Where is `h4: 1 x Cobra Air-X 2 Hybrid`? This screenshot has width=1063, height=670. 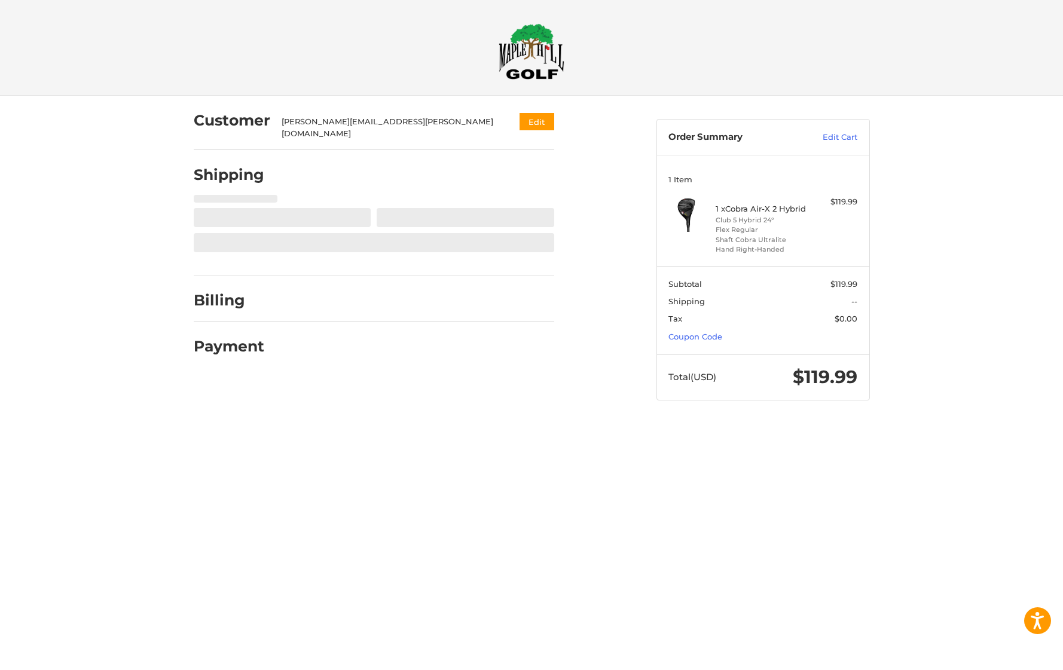 h4: 1 x Cobra Air-X 2 Hybrid is located at coordinates (761, 209).